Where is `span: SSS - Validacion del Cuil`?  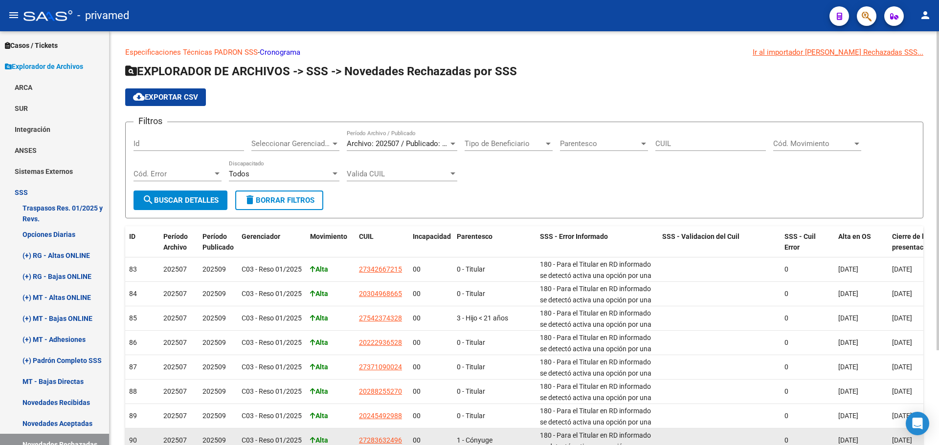 span: SSS - Validacion del Cuil is located at coordinates (701, 237).